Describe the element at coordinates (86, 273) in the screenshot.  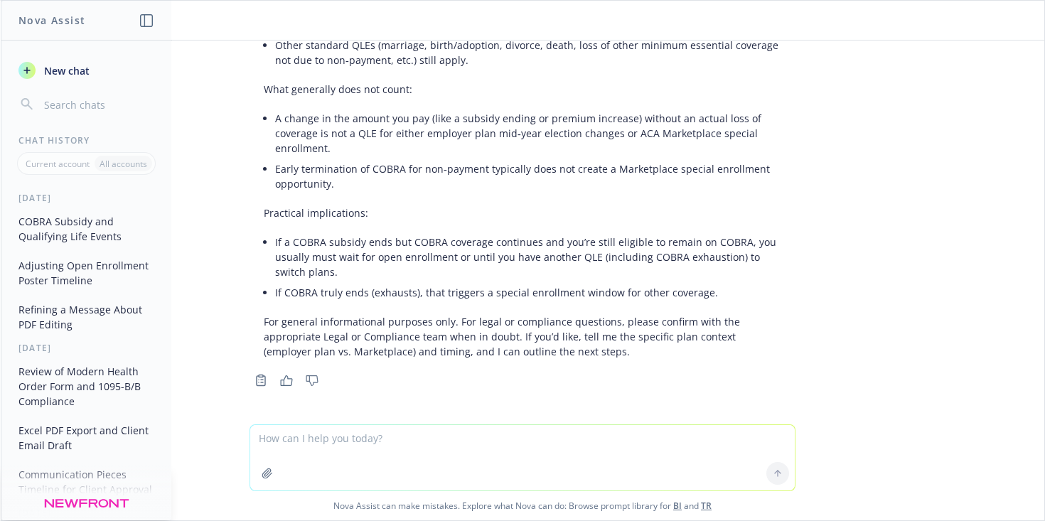
I see `button: Adjusting Open Enrollment Poster Timeline` at that location.